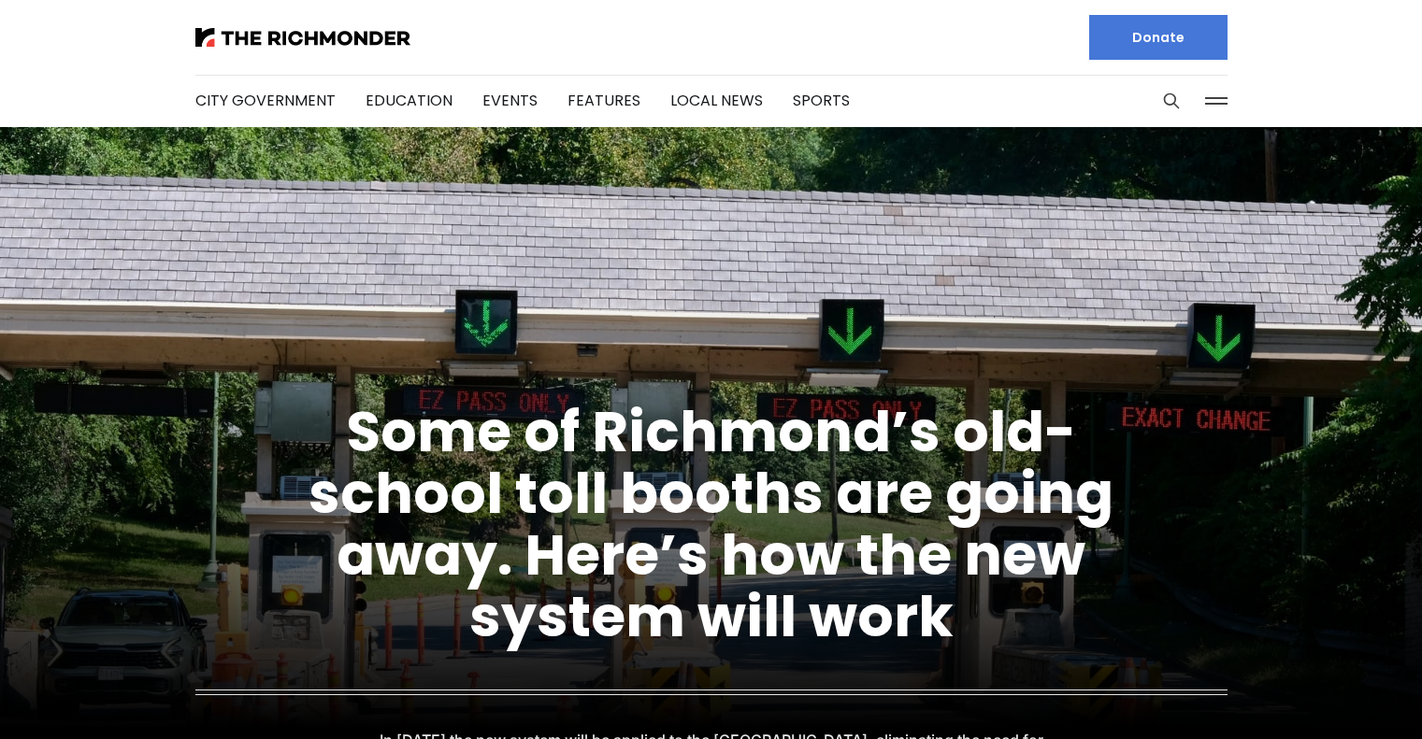 This screenshot has height=739, width=1422. What do you see at coordinates (1171, 101) in the screenshot?
I see `button: Search this site` at bounding box center [1171, 101].